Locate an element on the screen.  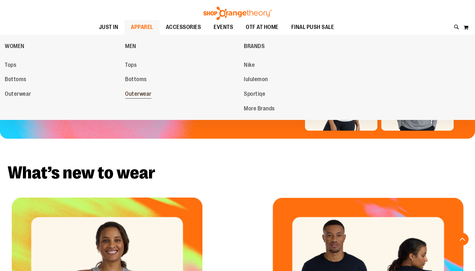
a: OTF AT HOME is located at coordinates (262, 27).